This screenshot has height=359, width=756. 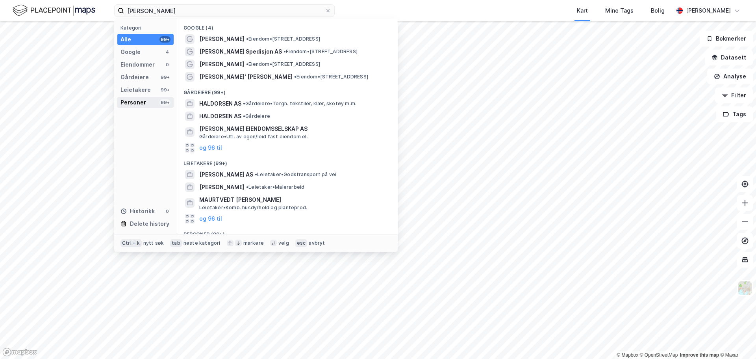 I want to click on div: neste kategori, so click(x=202, y=243).